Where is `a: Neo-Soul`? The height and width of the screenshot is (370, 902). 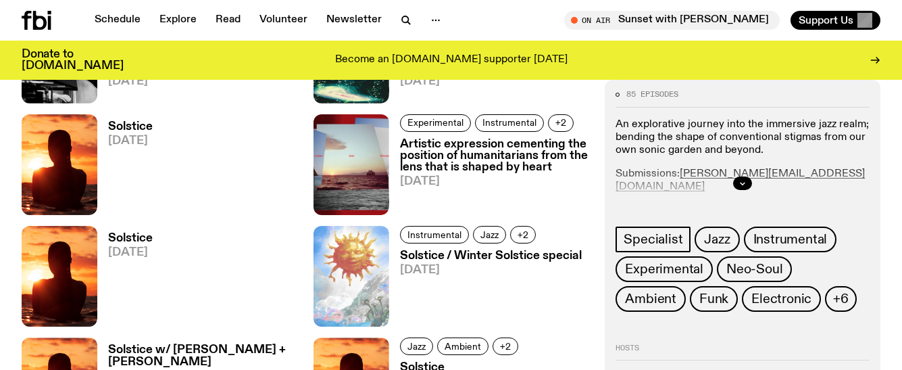
a: Neo-Soul is located at coordinates (754, 269).